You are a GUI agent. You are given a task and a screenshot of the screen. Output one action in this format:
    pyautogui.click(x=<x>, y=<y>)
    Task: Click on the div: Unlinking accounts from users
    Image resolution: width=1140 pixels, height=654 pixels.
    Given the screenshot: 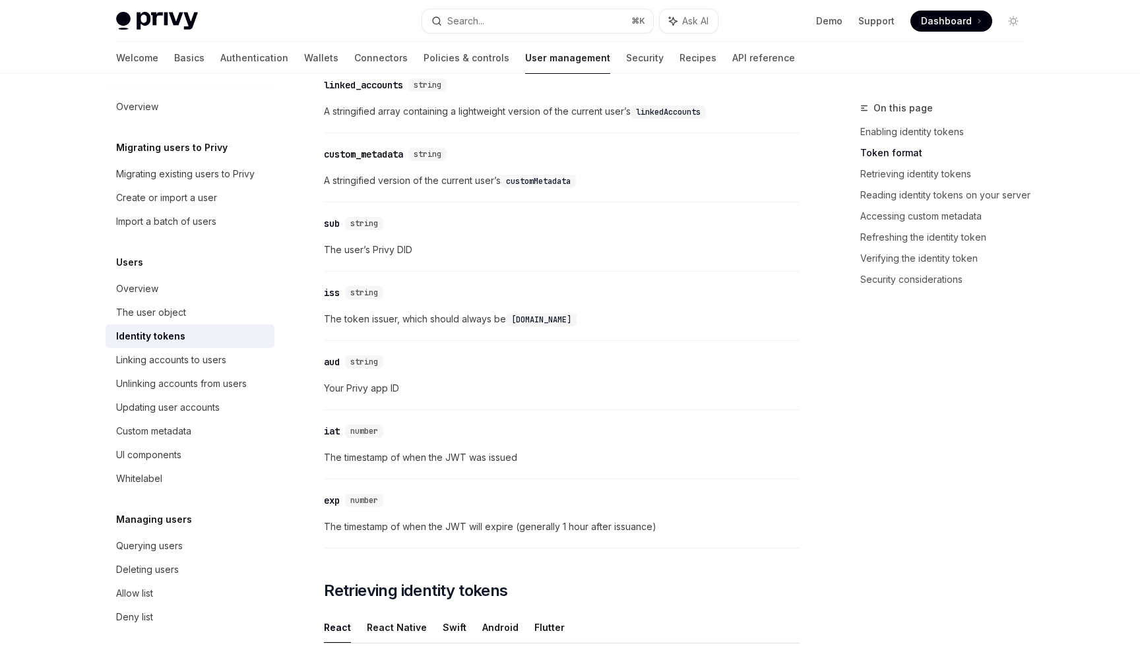 What is the action you would take?
    pyautogui.click(x=181, y=384)
    